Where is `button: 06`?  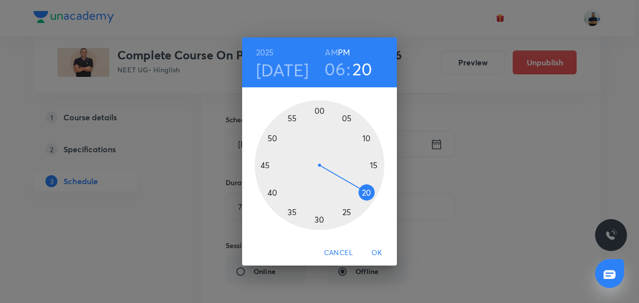
button: 06 is located at coordinates (335, 69).